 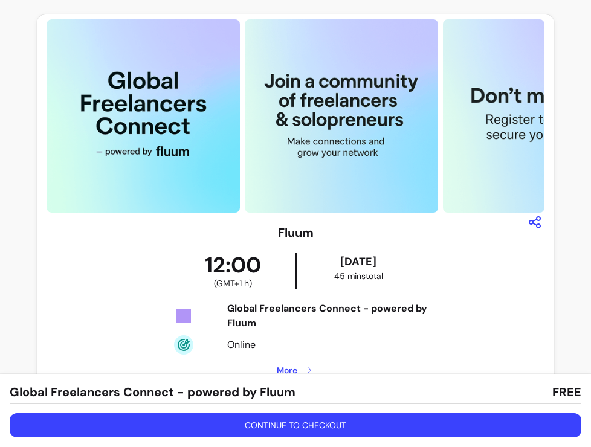 What do you see at coordinates (143, 116) in the screenshot?
I see `img: https://d3pz9znudhj10h.cloudfront.net/00946753-bc9b-4216-846f-eac31ade132c` at bounding box center [143, 116].